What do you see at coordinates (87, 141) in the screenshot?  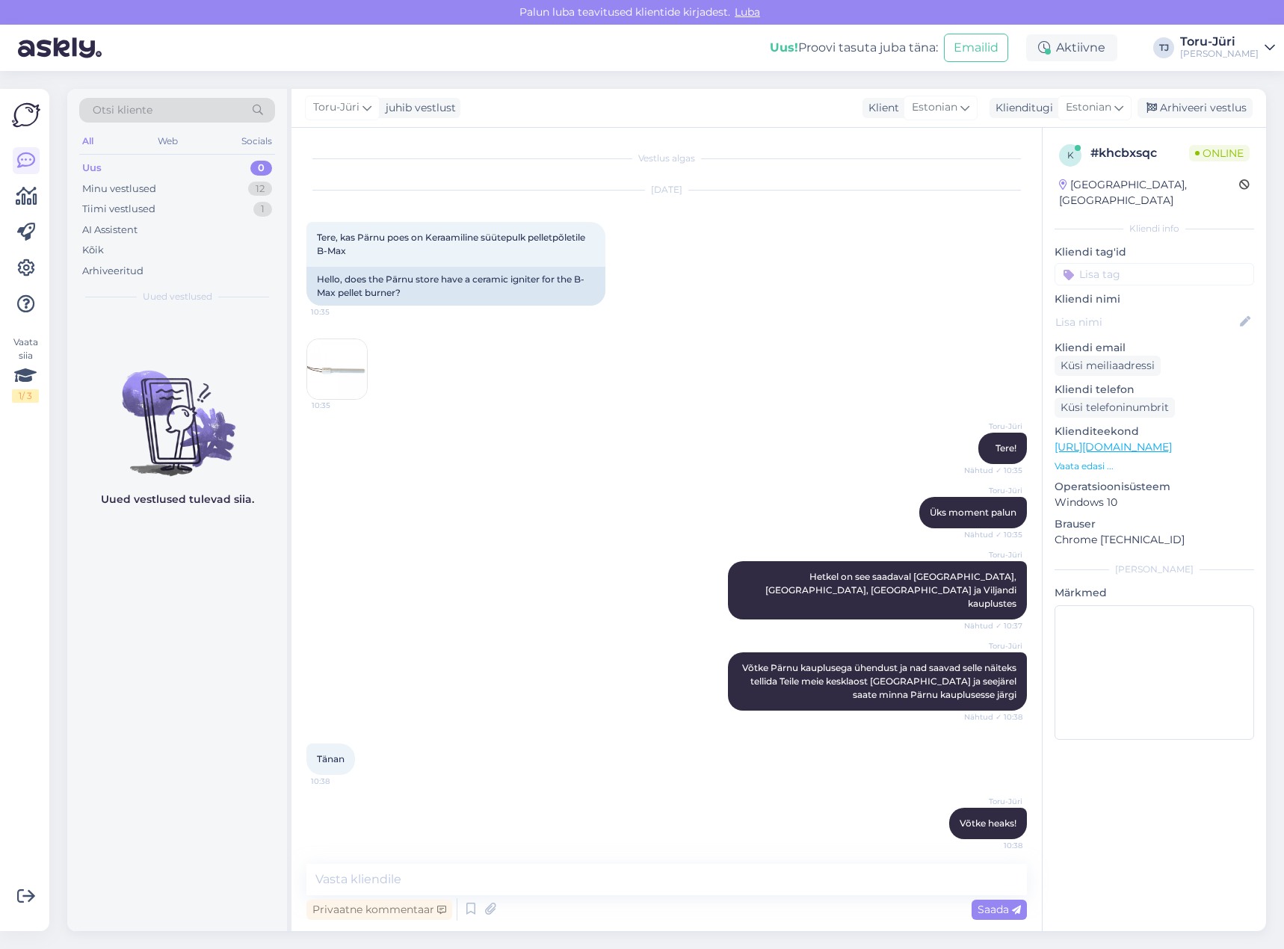 I see `div: All` at bounding box center [87, 141].